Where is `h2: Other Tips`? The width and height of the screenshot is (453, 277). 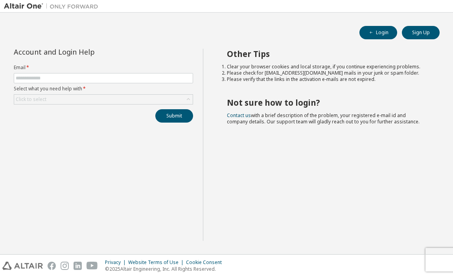 h2: Other Tips is located at coordinates (326, 54).